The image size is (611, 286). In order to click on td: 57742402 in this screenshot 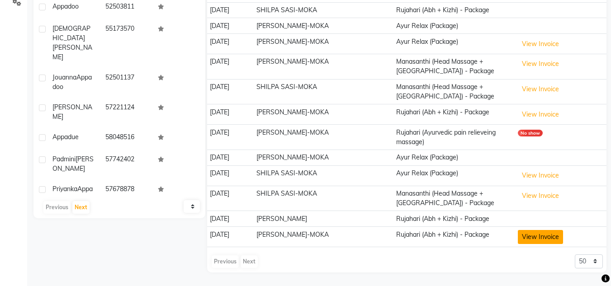, I will do `click(126, 164)`.